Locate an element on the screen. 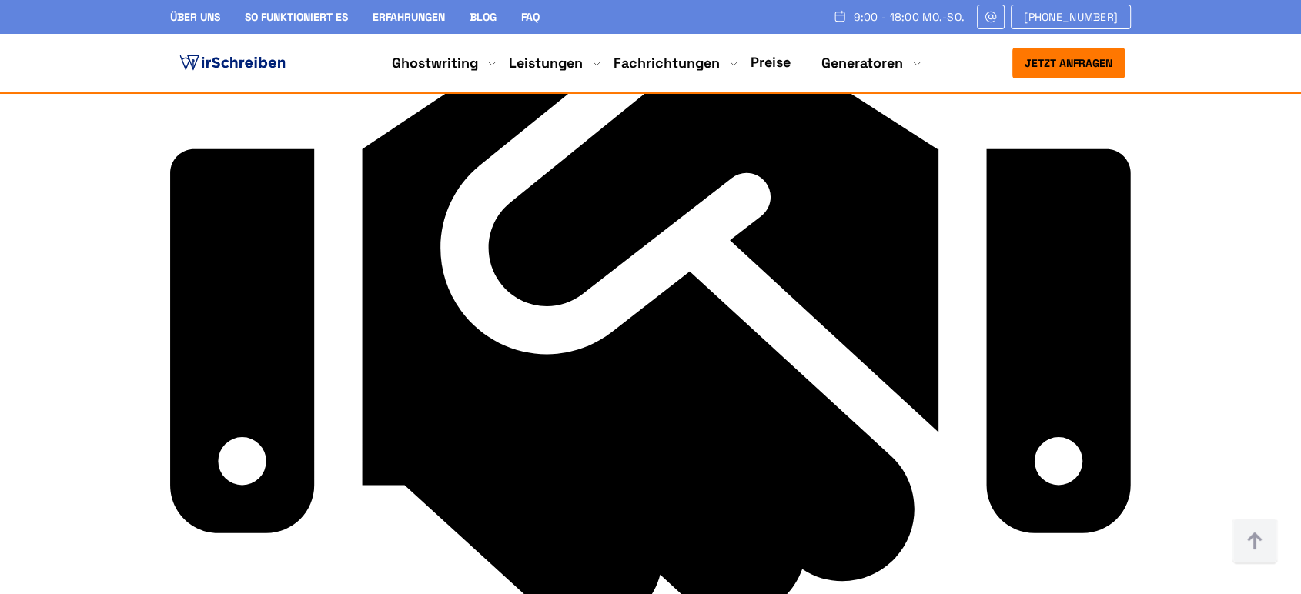  a: Erfahrungen is located at coordinates (409, 17).